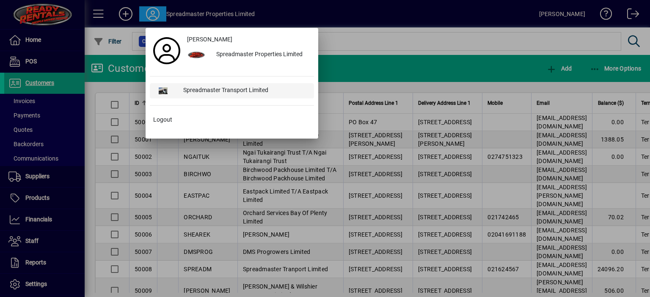  What do you see at coordinates (232, 120) in the screenshot?
I see `button: Logout` at bounding box center [232, 120].